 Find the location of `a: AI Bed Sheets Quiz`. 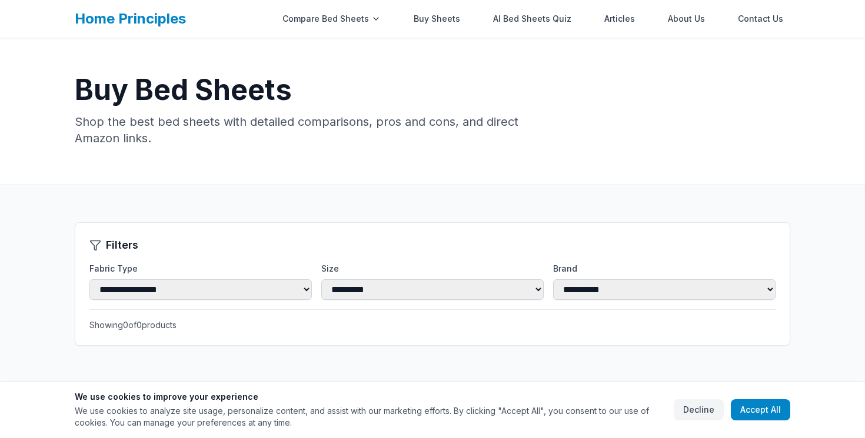

a: AI Bed Sheets Quiz is located at coordinates (532, 19).